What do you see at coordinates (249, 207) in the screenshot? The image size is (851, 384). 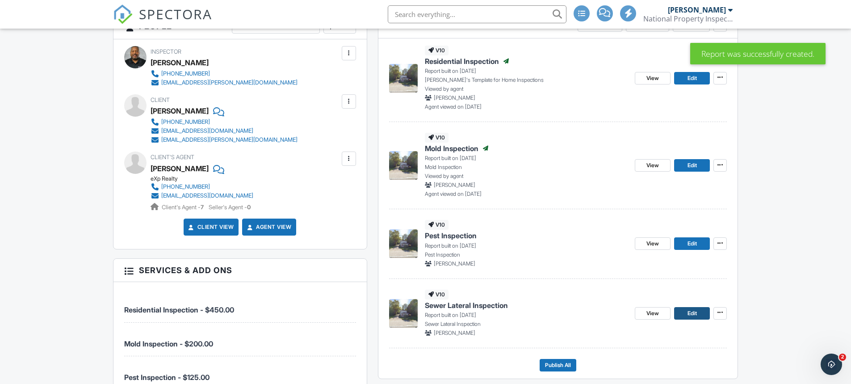 I see `strong: 0` at bounding box center [249, 207].